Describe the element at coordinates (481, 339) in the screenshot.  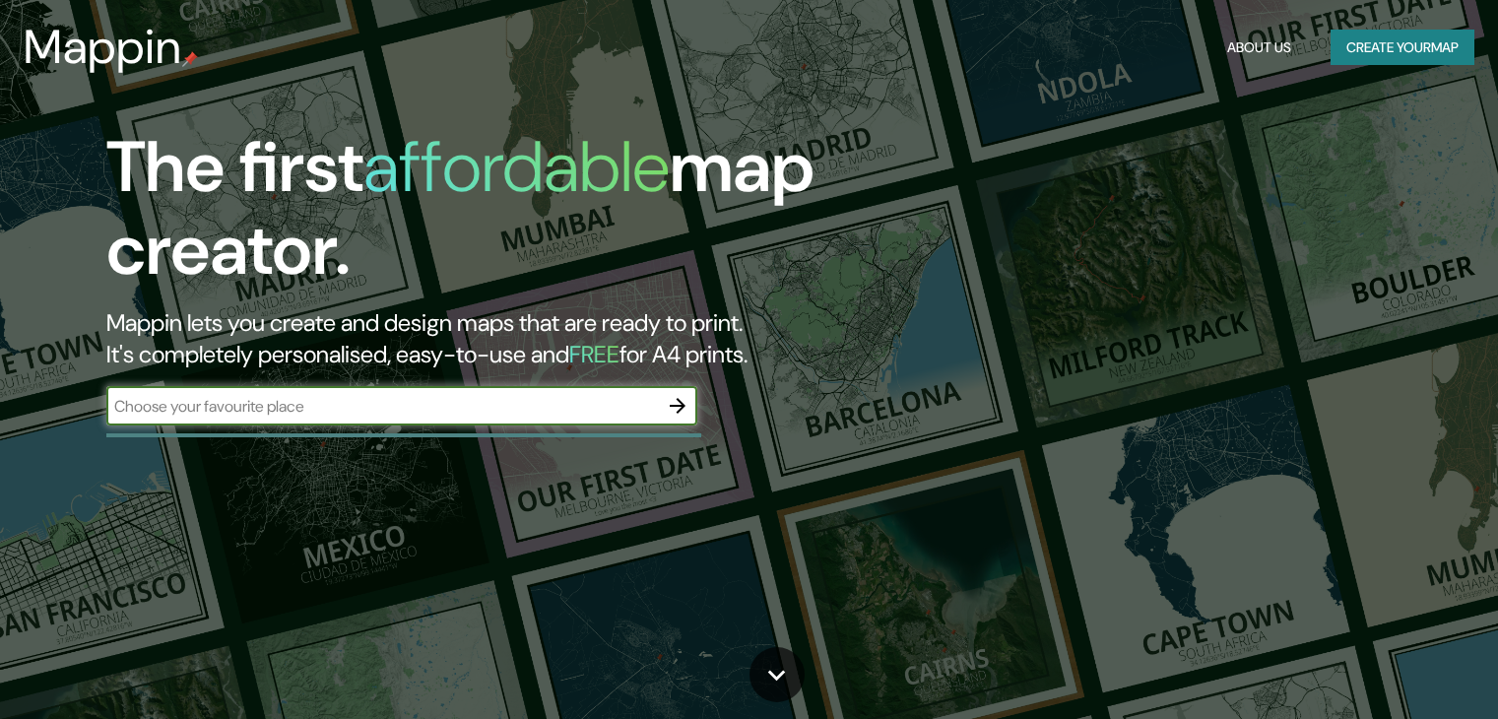
I see `h2: Mappin lets you create and design maps that are ready to print. It's completely personalised, eas...` at that location.